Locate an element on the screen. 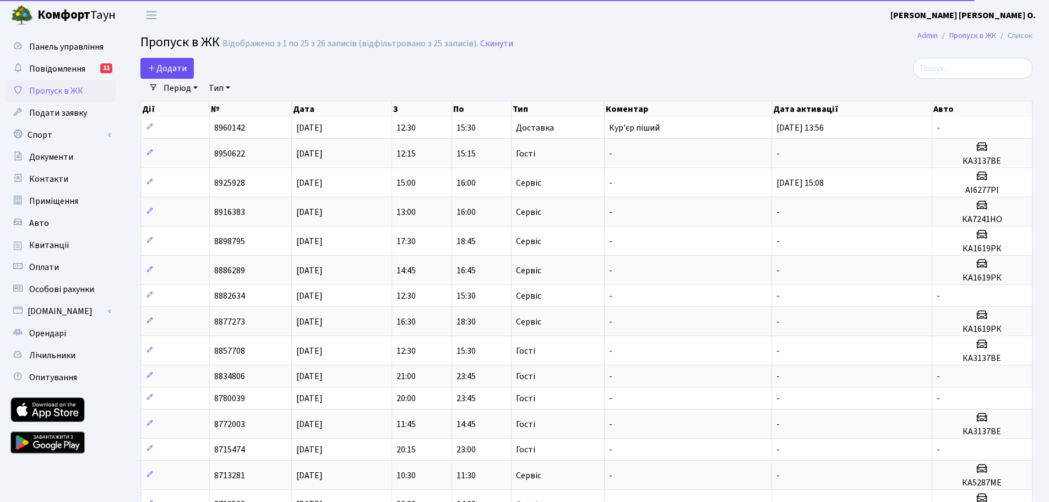 The height and width of the screenshot is (502, 1049). span: 11:45 is located at coordinates (406, 424).